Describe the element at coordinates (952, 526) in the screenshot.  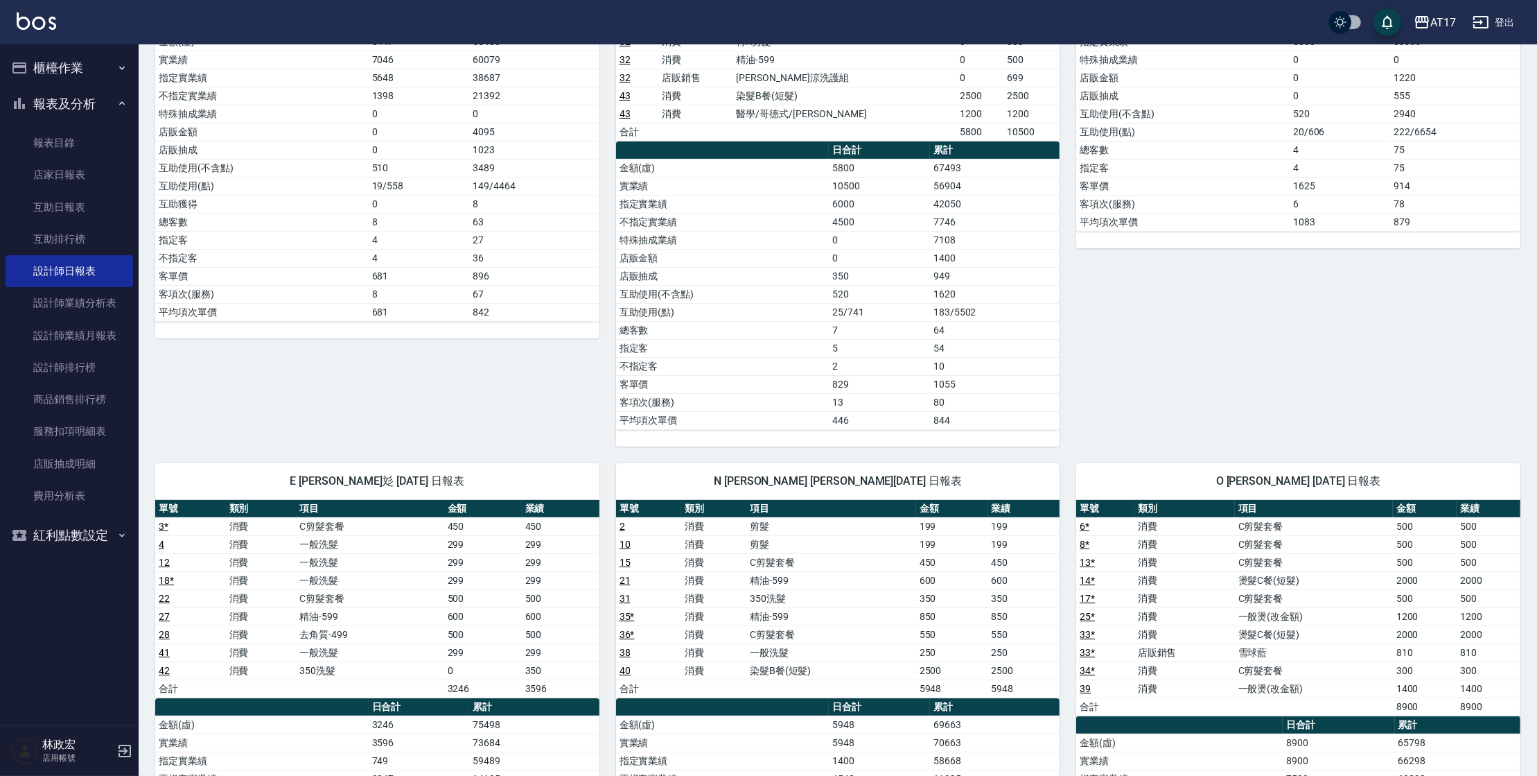
I see `td: 199` at that location.